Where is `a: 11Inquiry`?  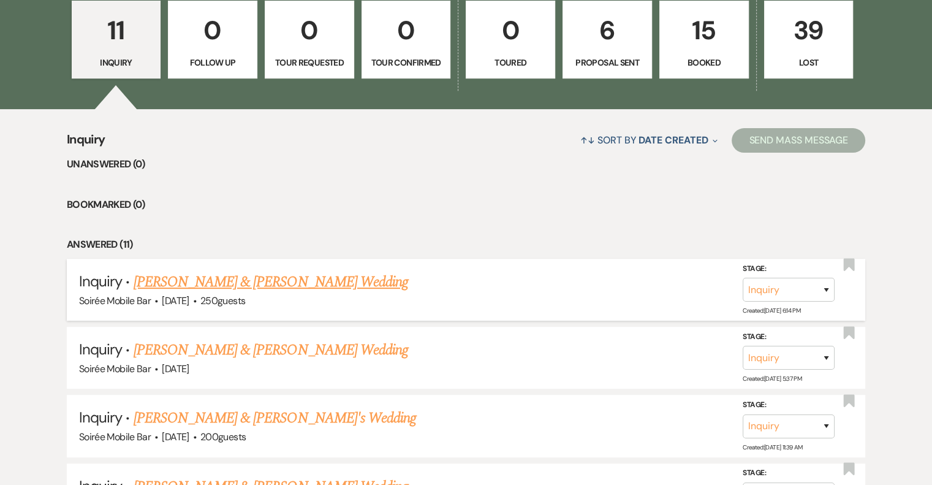
a: 11Inquiry is located at coordinates (116, 40).